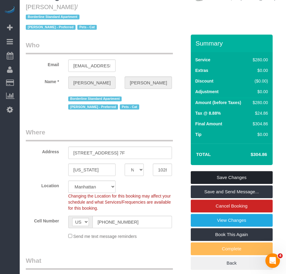 This screenshot has height=274, width=286. Describe the element at coordinates (209, 124) in the screenshot. I see `label: Final Amount` at that location.